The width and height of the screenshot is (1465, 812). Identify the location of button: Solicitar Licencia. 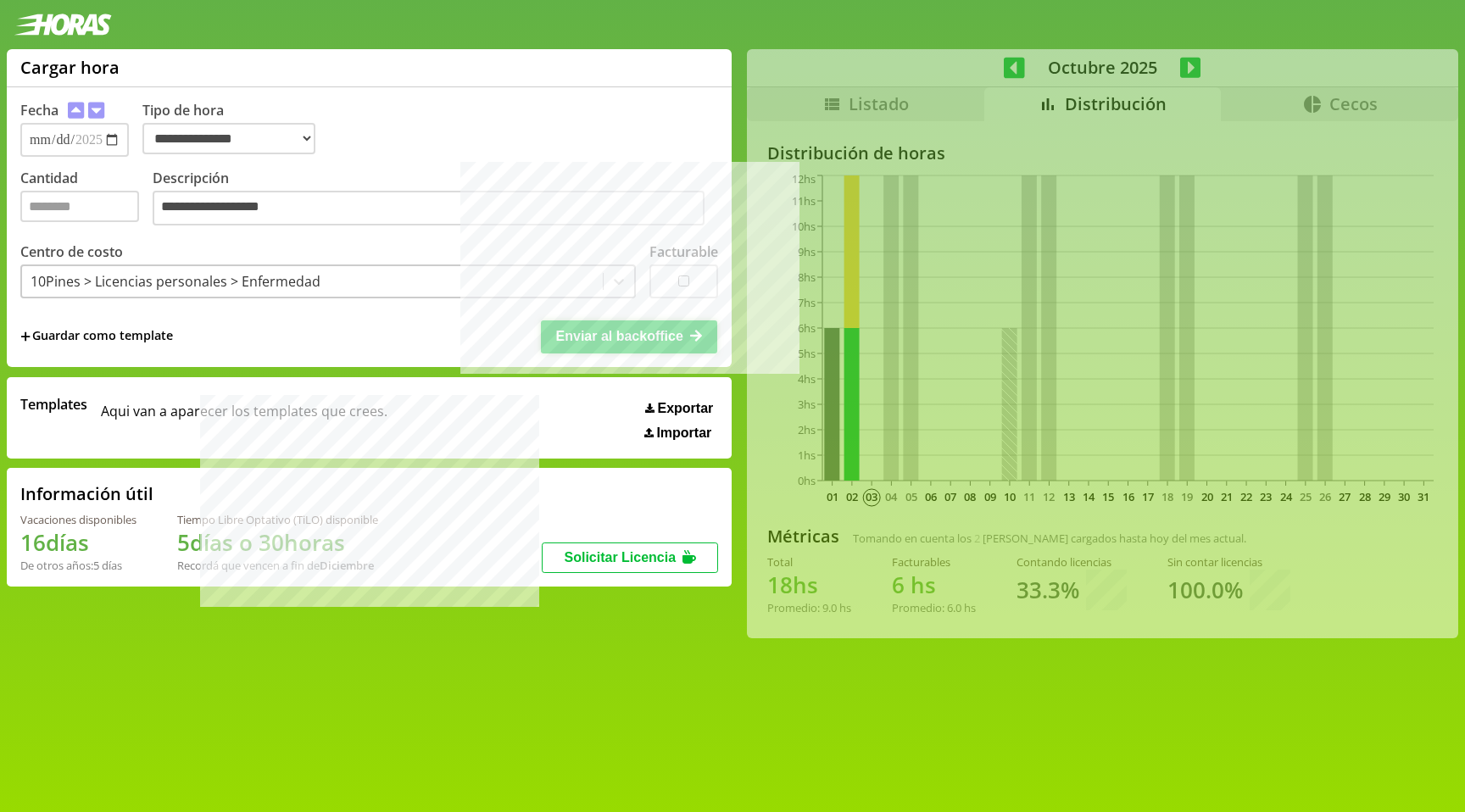
(629, 558).